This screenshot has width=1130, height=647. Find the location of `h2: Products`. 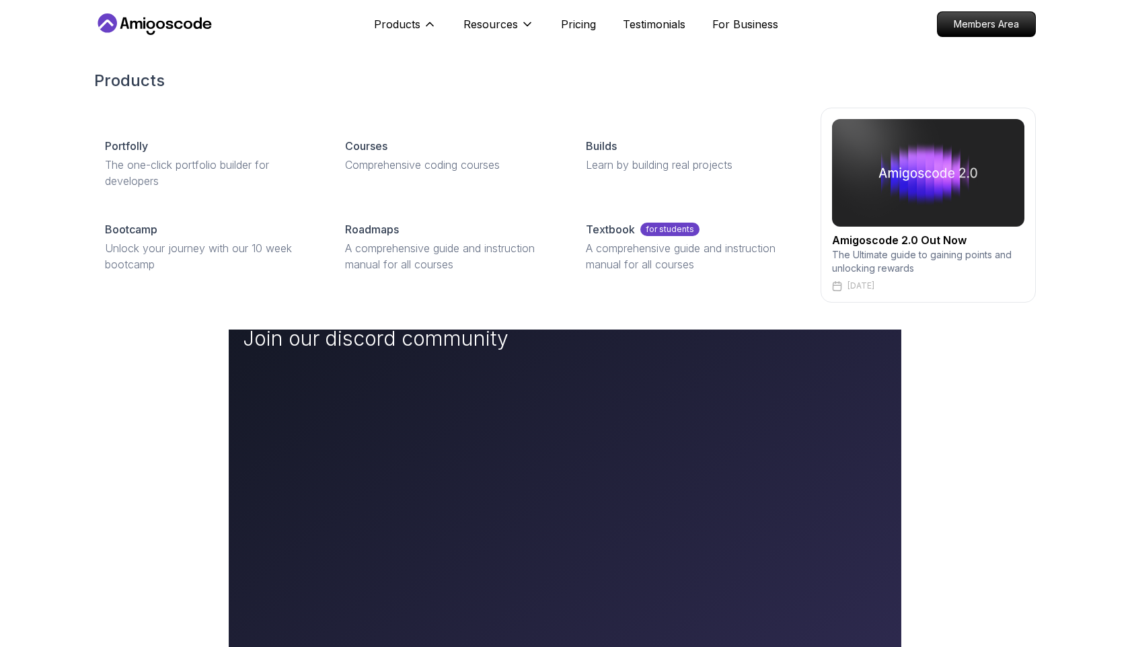

h2: Products is located at coordinates (565, 81).